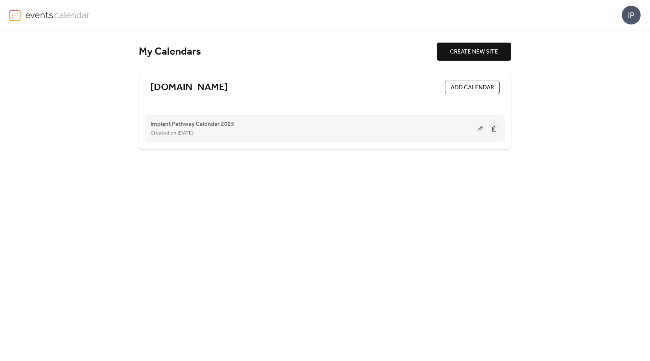  Describe the element at coordinates (15, 15) in the screenshot. I see `img: logo` at that location.